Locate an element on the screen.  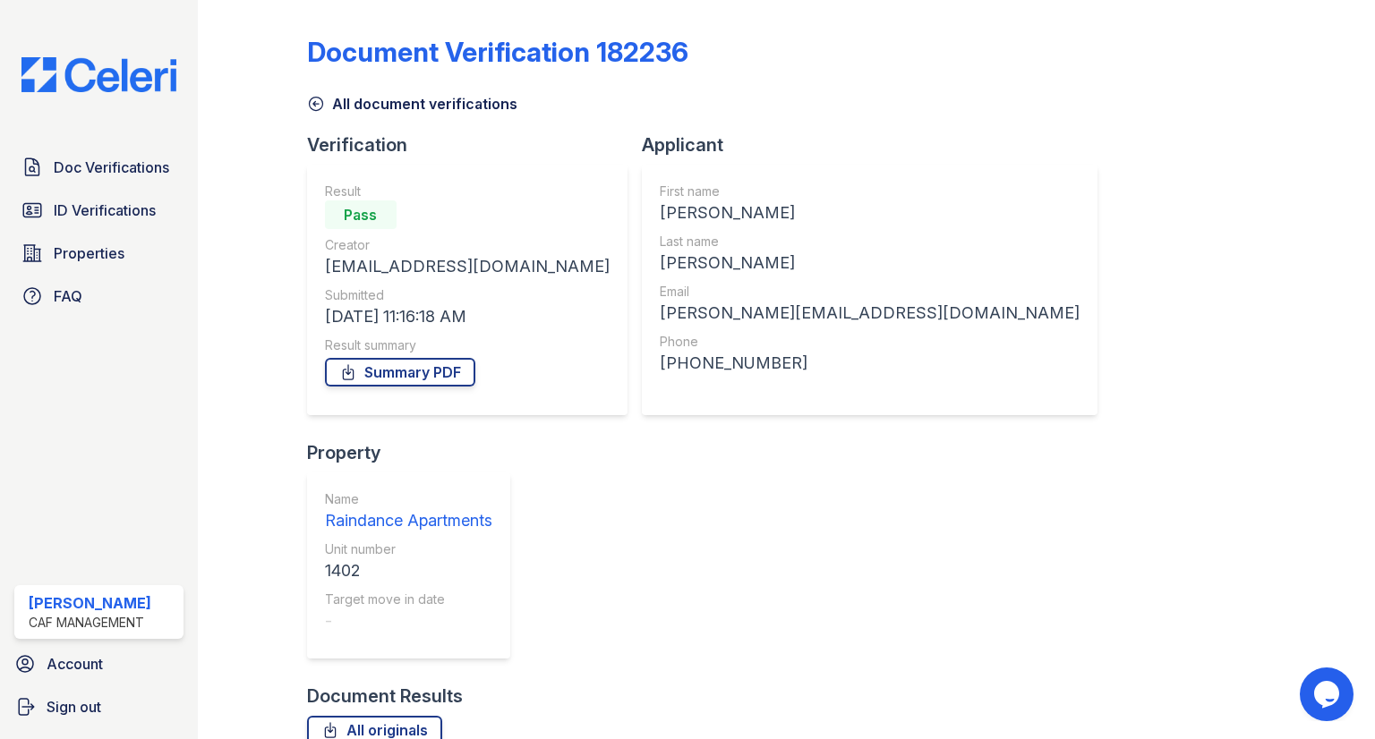
div: Target move in date is located at coordinates (408, 600).